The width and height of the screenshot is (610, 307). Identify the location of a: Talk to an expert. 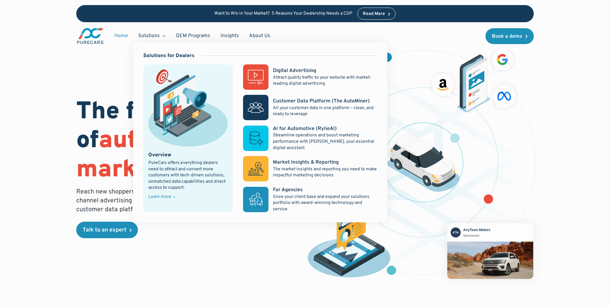
(107, 230).